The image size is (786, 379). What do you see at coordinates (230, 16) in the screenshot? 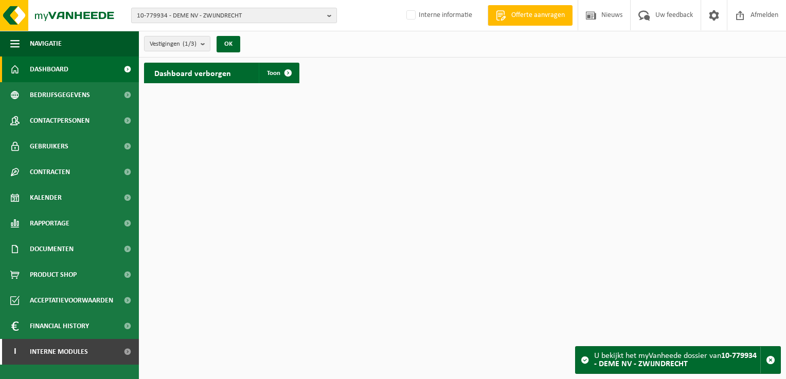
I see `span: 10-779934 - DEME NV - ZWIJNDRECHT` at bounding box center [230, 16].